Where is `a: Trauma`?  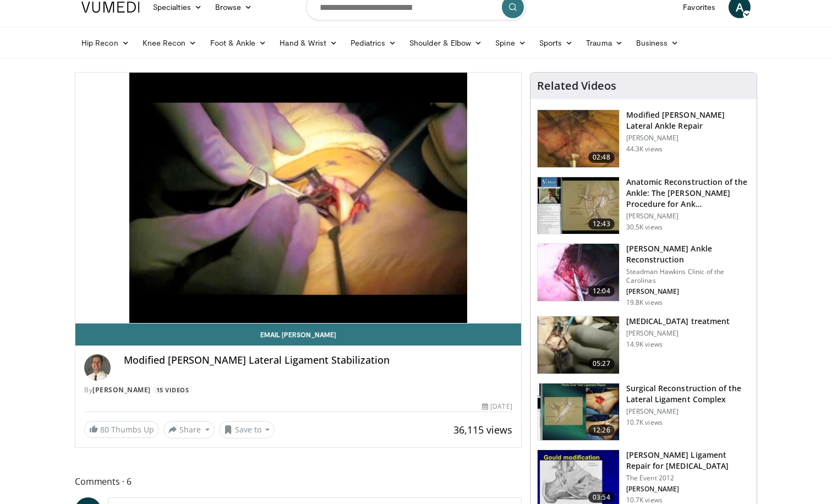 a: Trauma is located at coordinates (604, 43).